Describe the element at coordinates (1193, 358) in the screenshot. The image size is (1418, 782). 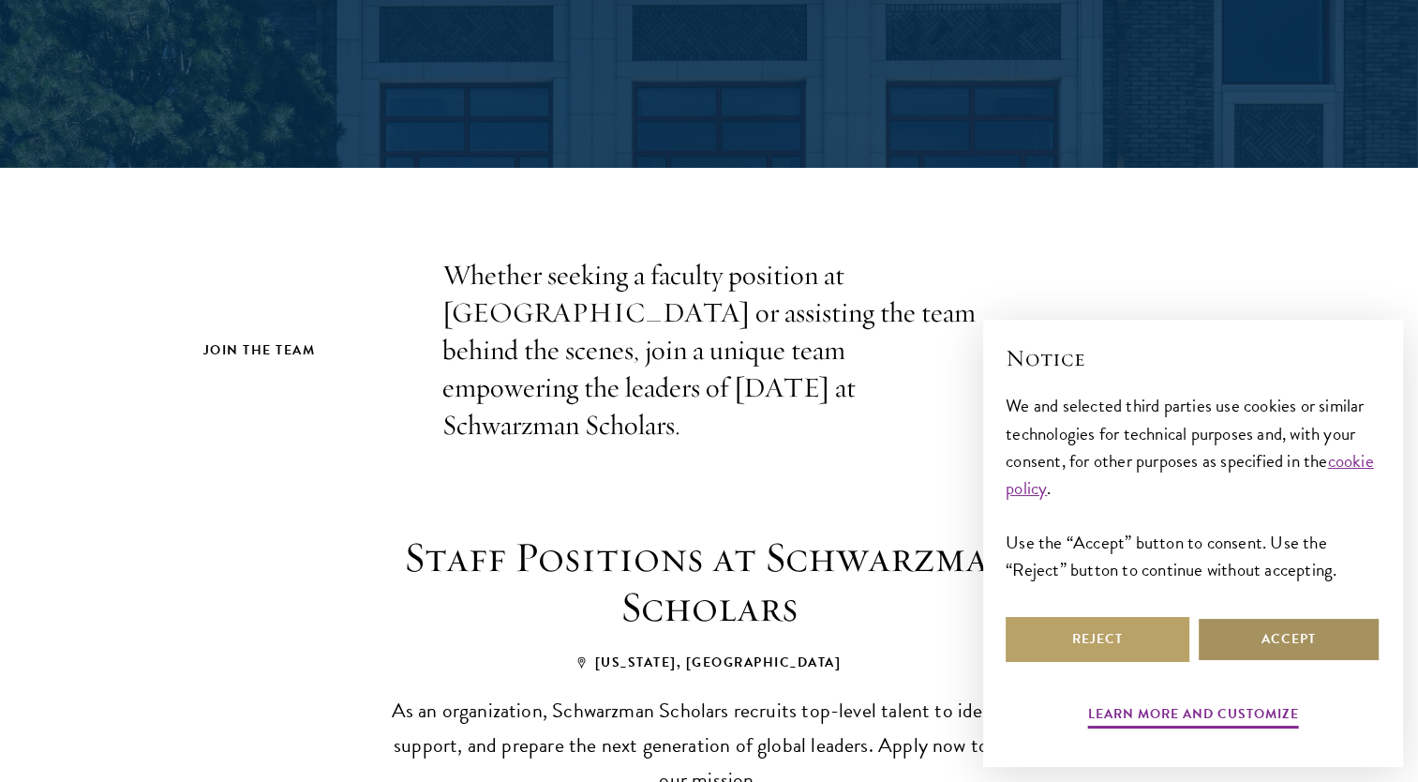
I see `h2: Notice` at that location.